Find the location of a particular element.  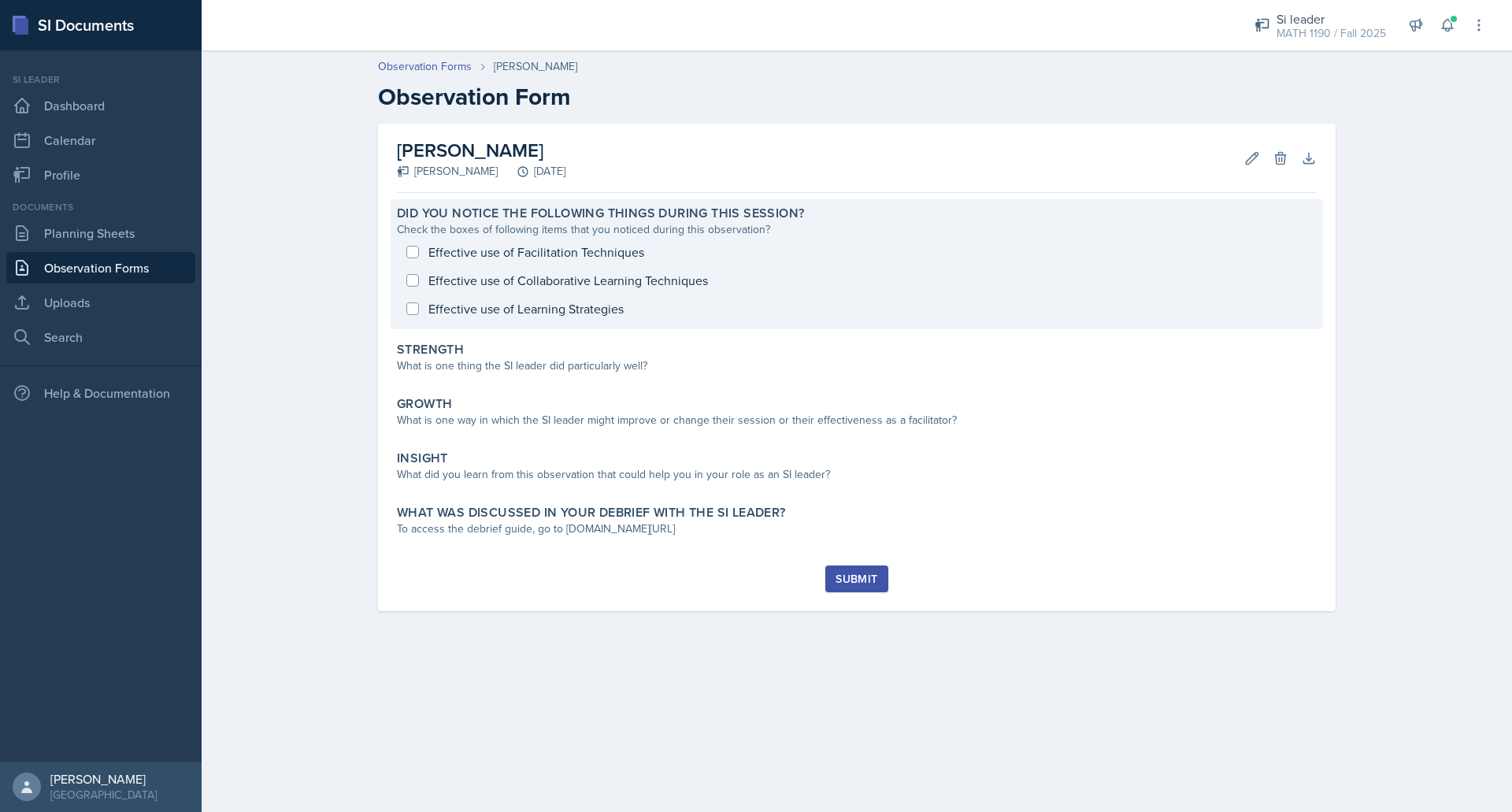

button: Submit is located at coordinates (857, 579).